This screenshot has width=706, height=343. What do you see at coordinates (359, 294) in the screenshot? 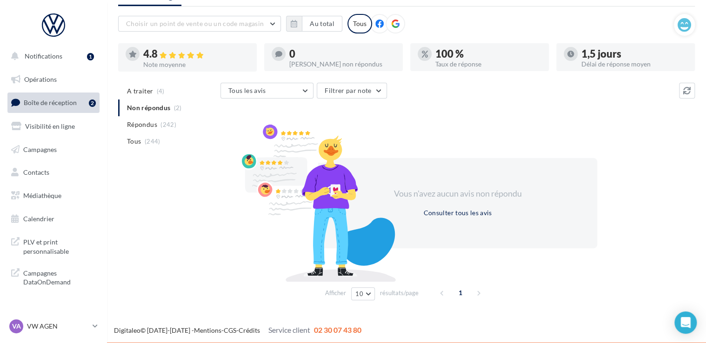
I see `span: 10` at bounding box center [359, 294].